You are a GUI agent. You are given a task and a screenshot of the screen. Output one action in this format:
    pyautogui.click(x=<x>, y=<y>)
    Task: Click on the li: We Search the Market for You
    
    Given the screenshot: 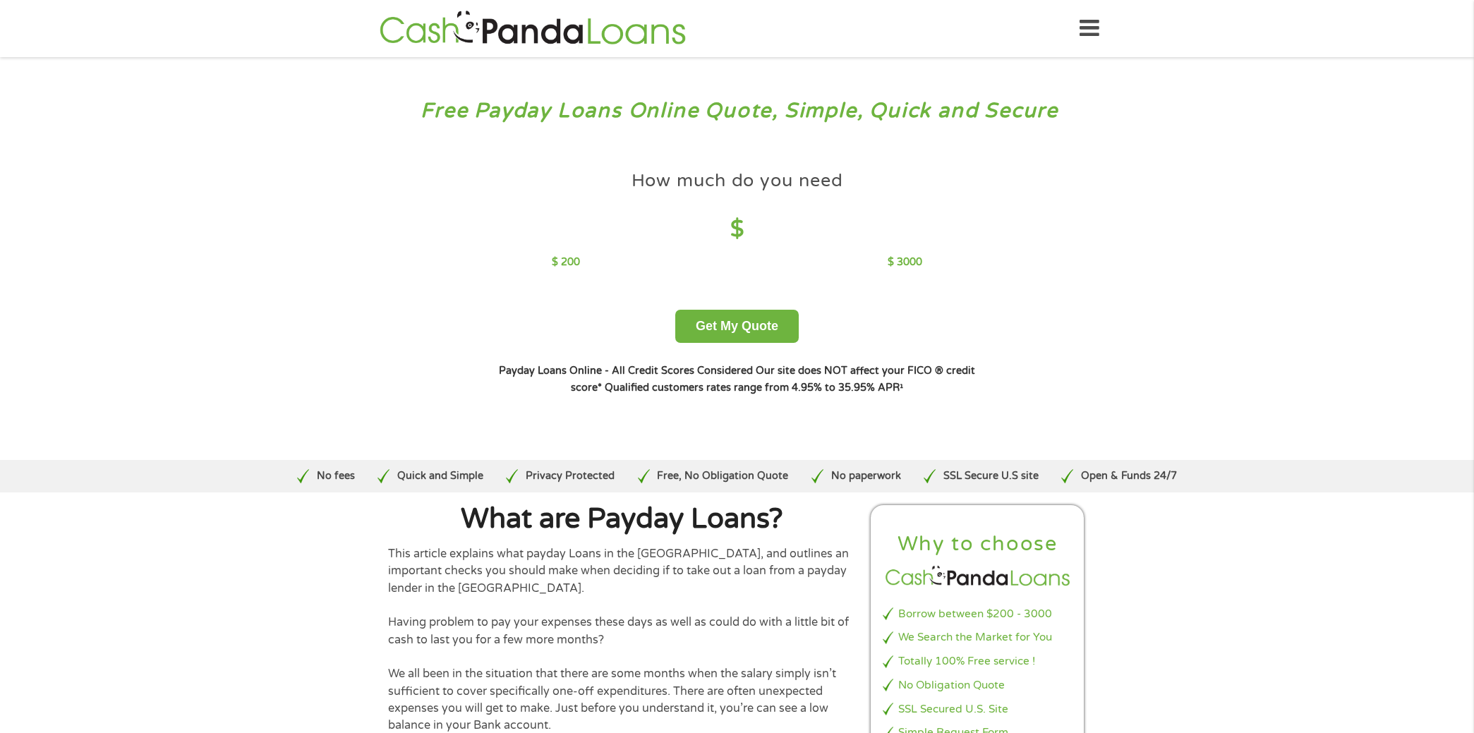 What is the action you would take?
    pyautogui.click(x=978, y=637)
    